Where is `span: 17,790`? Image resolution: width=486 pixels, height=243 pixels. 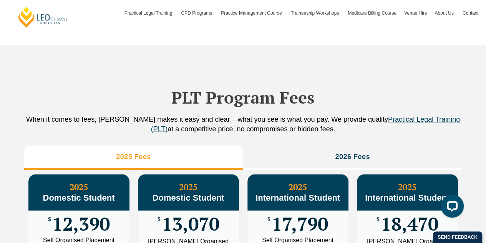
span: 17,790 is located at coordinates (300, 223).